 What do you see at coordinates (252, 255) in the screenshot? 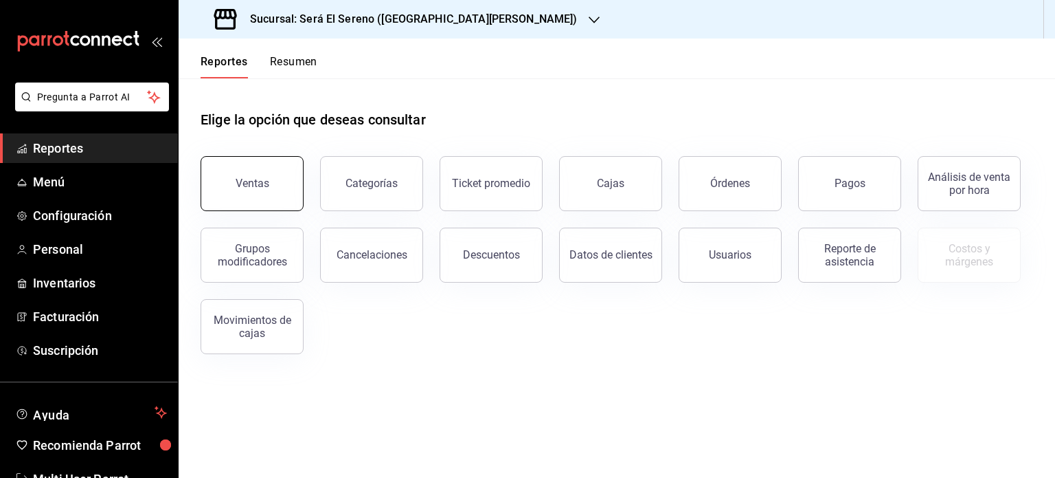
I see `button: Grupos modificadores` at bounding box center [252, 255].